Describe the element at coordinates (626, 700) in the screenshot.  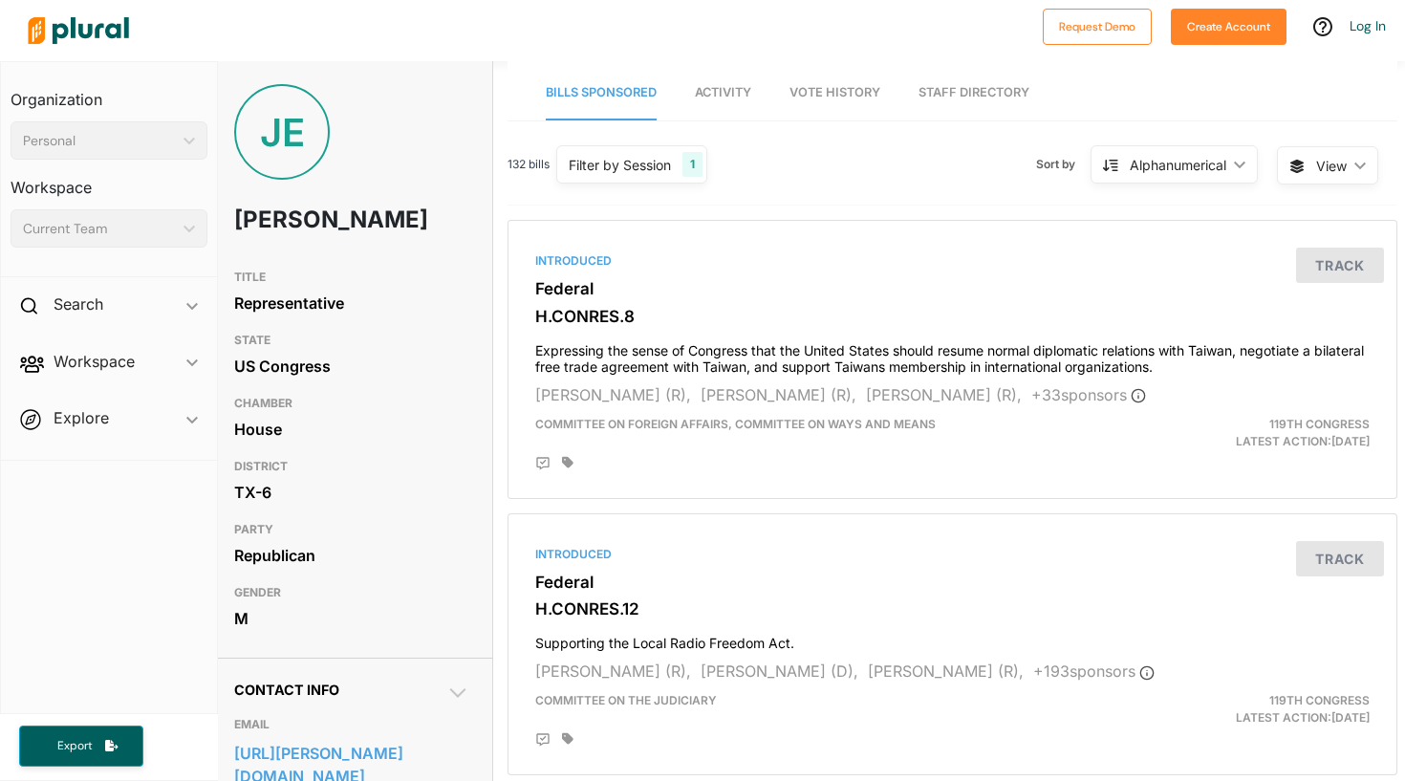
I see `span: Committee on the Judiciary` at that location.